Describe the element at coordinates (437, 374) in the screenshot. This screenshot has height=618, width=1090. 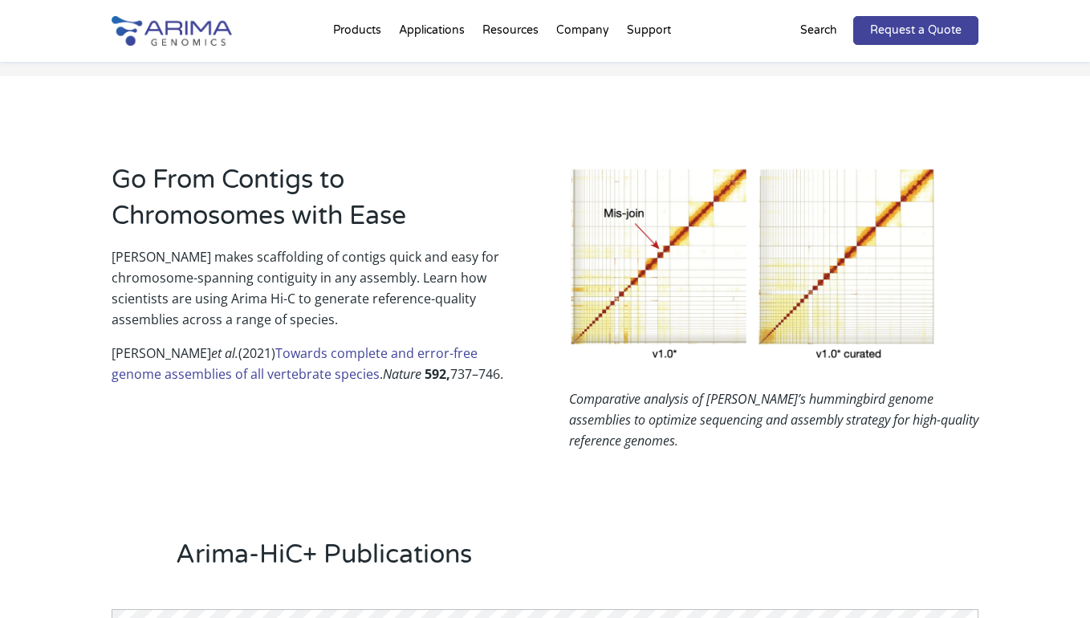
I see `b: 592,` at that location.